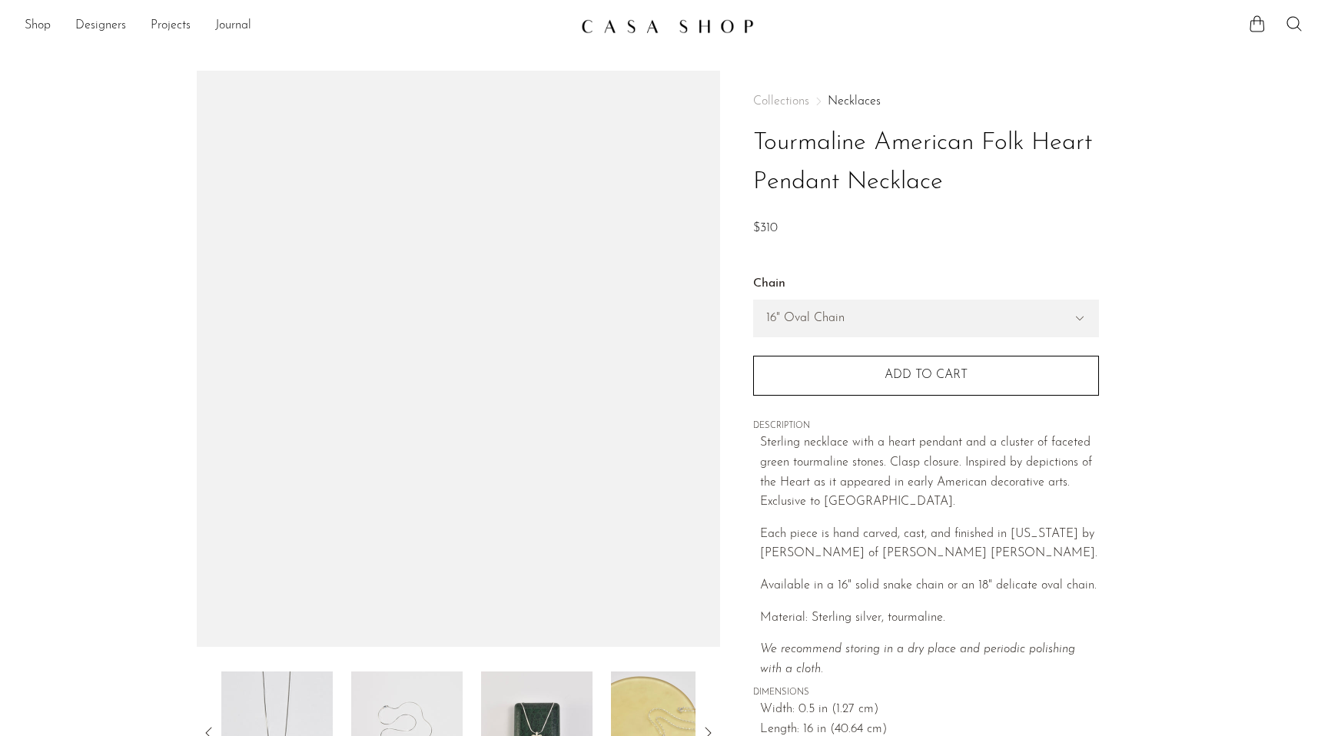 The height and width of the screenshot is (736, 1328). What do you see at coordinates (926, 284) in the screenshot?
I see `label: Chain` at bounding box center [926, 284].